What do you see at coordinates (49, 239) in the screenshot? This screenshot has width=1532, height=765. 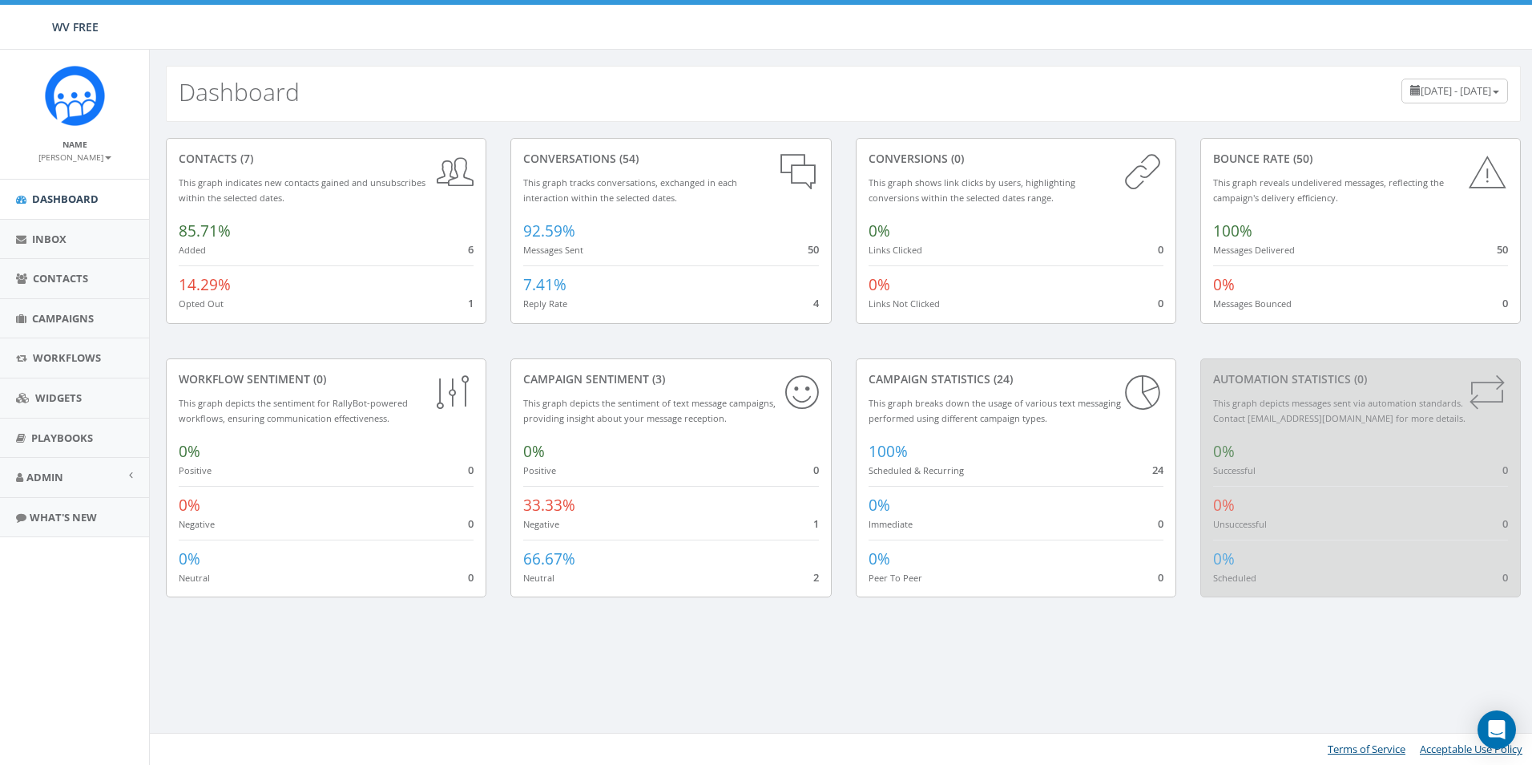 I see `span: Inbox` at bounding box center [49, 239].